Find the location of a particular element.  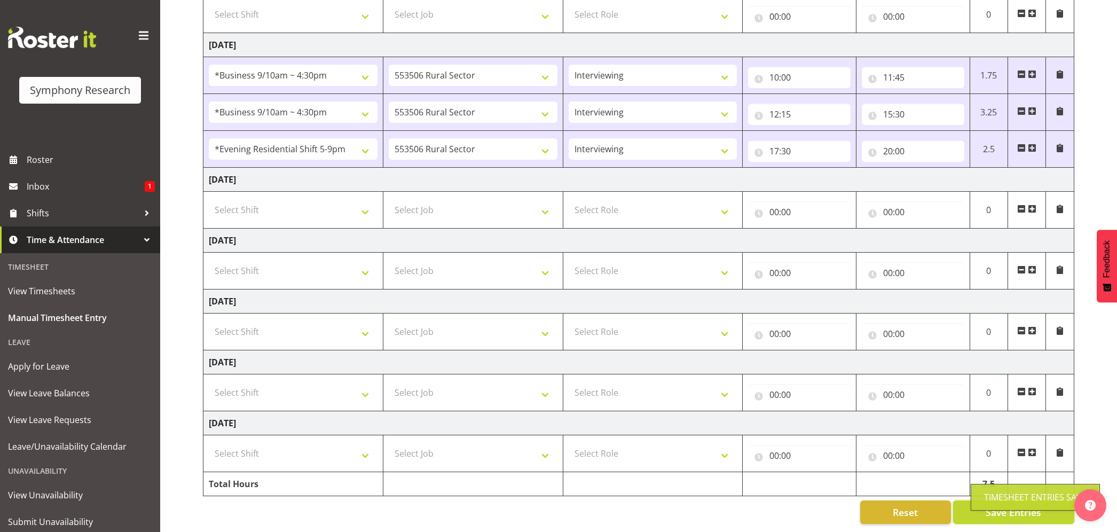

a: View Leave Balances is located at coordinates (80, 393).